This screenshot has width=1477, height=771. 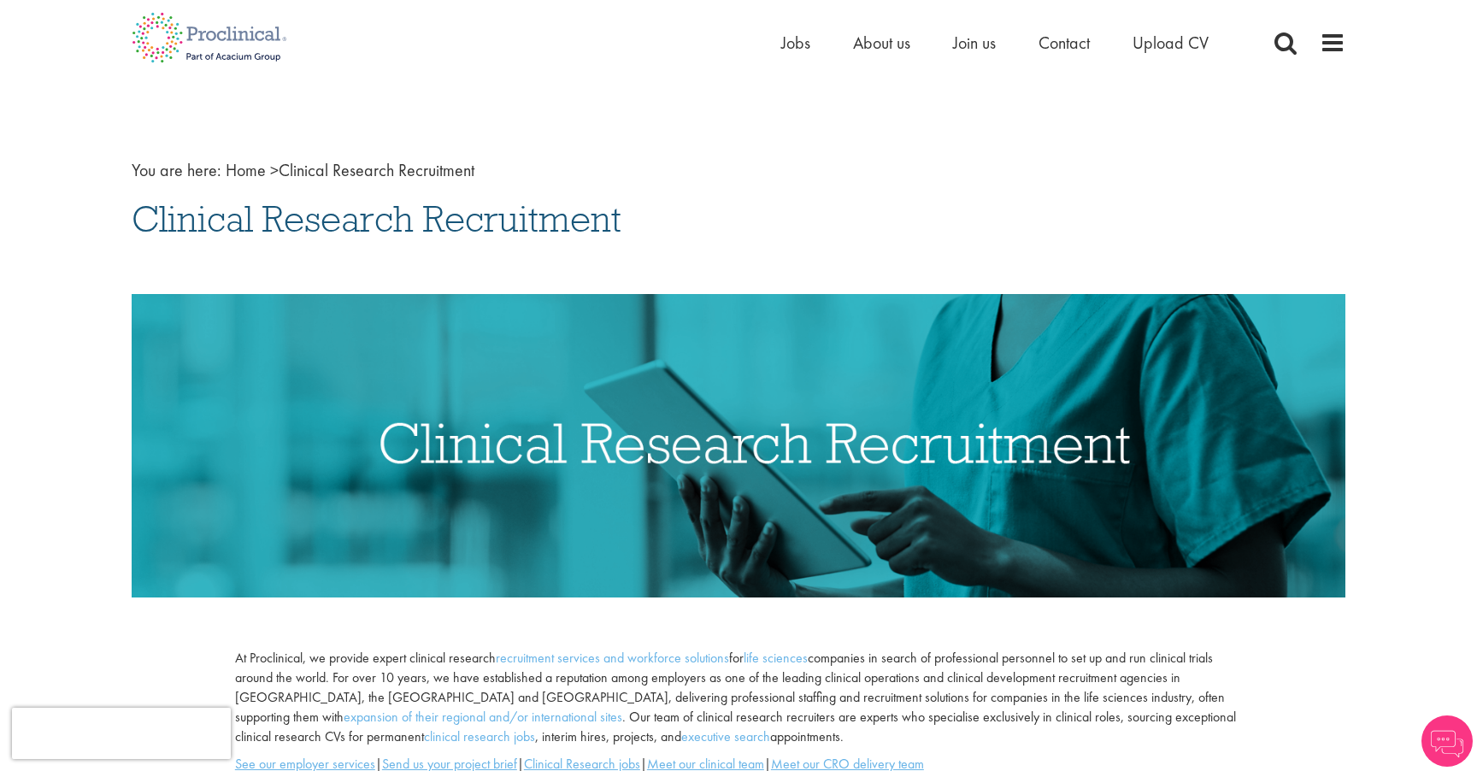 What do you see at coordinates (738, 445) in the screenshot?
I see `img: Clinical Research Recruitment` at bounding box center [738, 445].